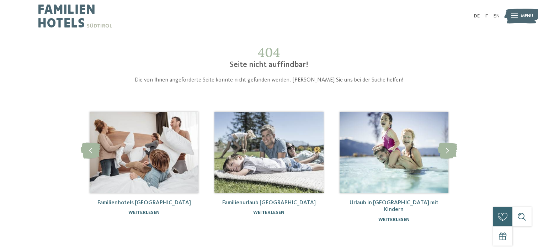  What do you see at coordinates (486, 16) in the screenshot?
I see `a: IT` at bounding box center [486, 16].